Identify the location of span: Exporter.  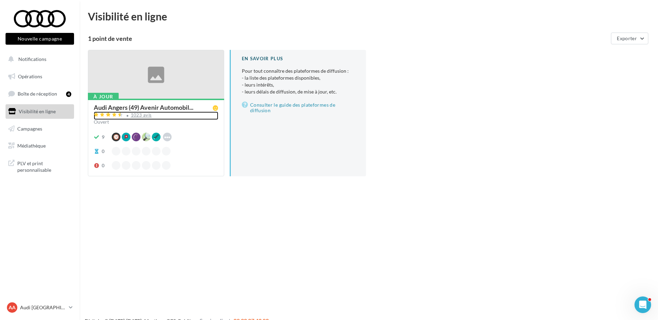
(627, 38).